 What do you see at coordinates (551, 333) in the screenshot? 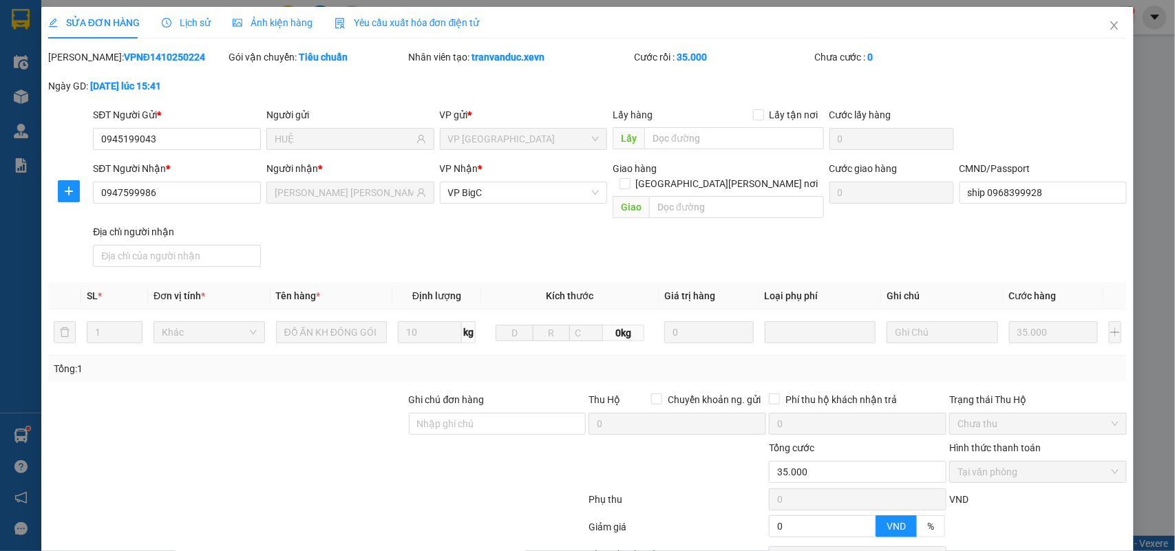
I see `input: R` at bounding box center [551, 333].